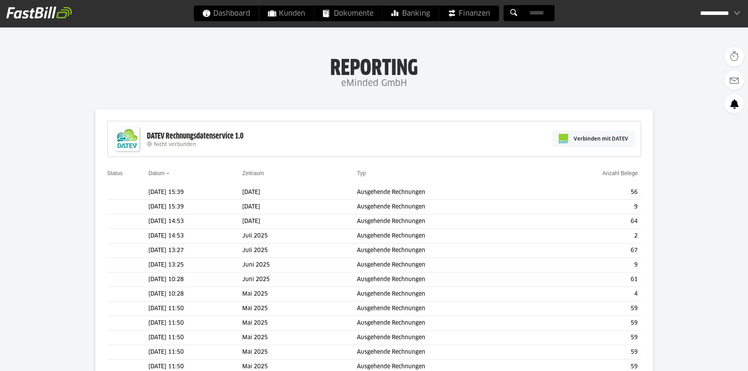 The height and width of the screenshot is (371, 748). I want to click on a: Typ, so click(361, 173).